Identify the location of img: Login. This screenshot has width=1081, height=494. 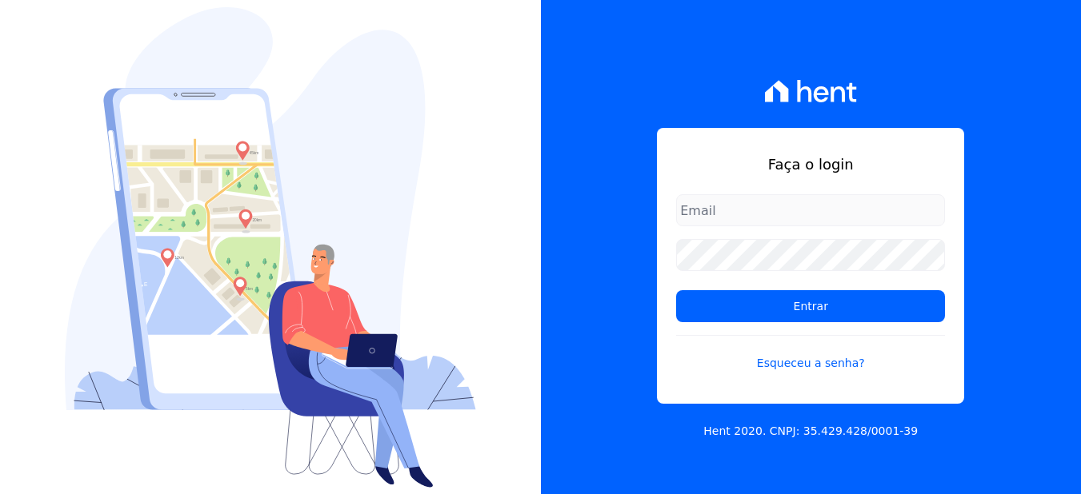
(270, 247).